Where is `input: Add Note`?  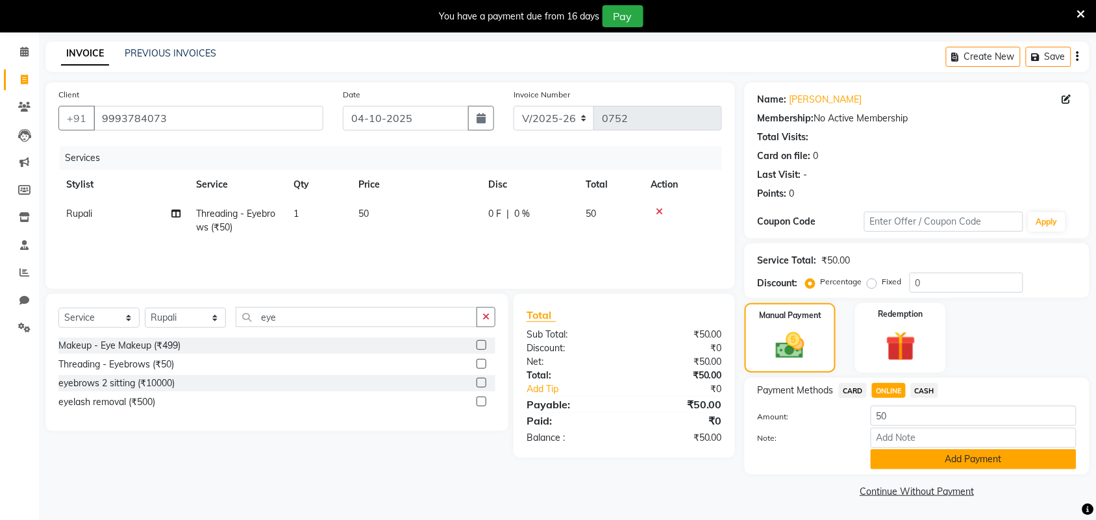
input: Add Note is located at coordinates (973, 438).